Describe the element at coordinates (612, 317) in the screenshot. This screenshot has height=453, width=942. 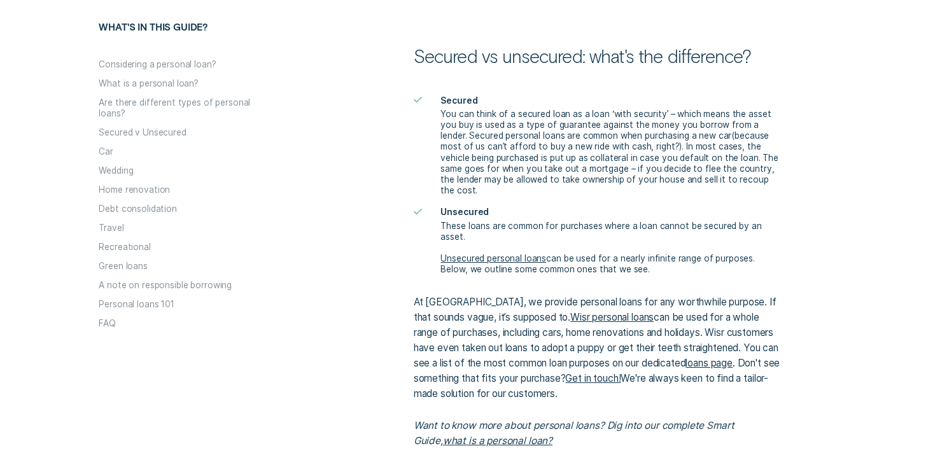
I see `a: Wisr personal loans` at that location.